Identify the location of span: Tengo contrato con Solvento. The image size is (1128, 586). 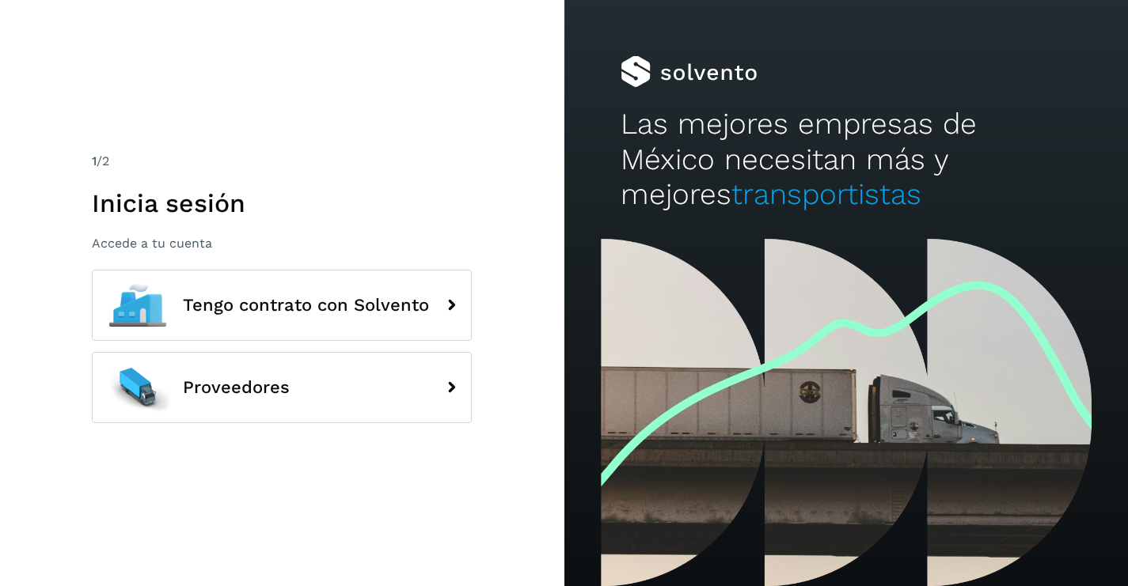
(305, 305).